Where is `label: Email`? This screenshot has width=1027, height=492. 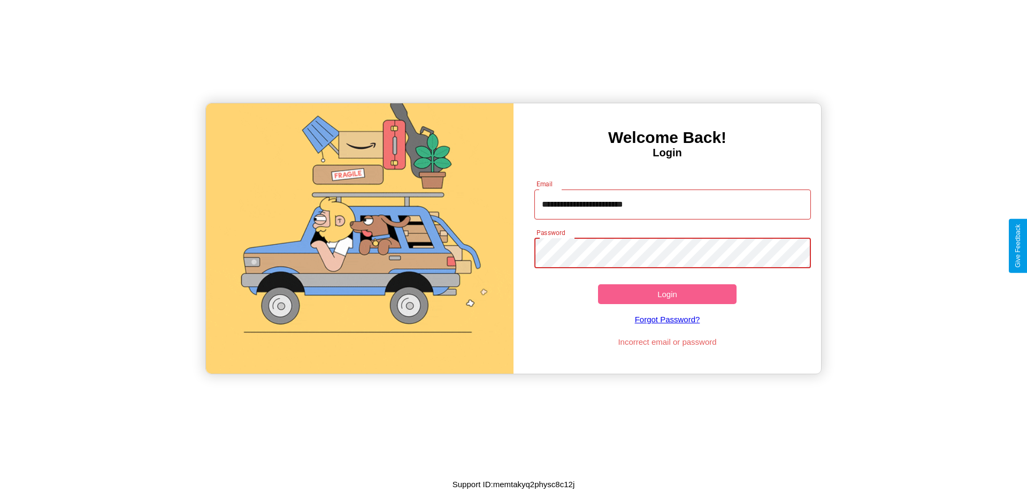 label: Email is located at coordinates (545, 184).